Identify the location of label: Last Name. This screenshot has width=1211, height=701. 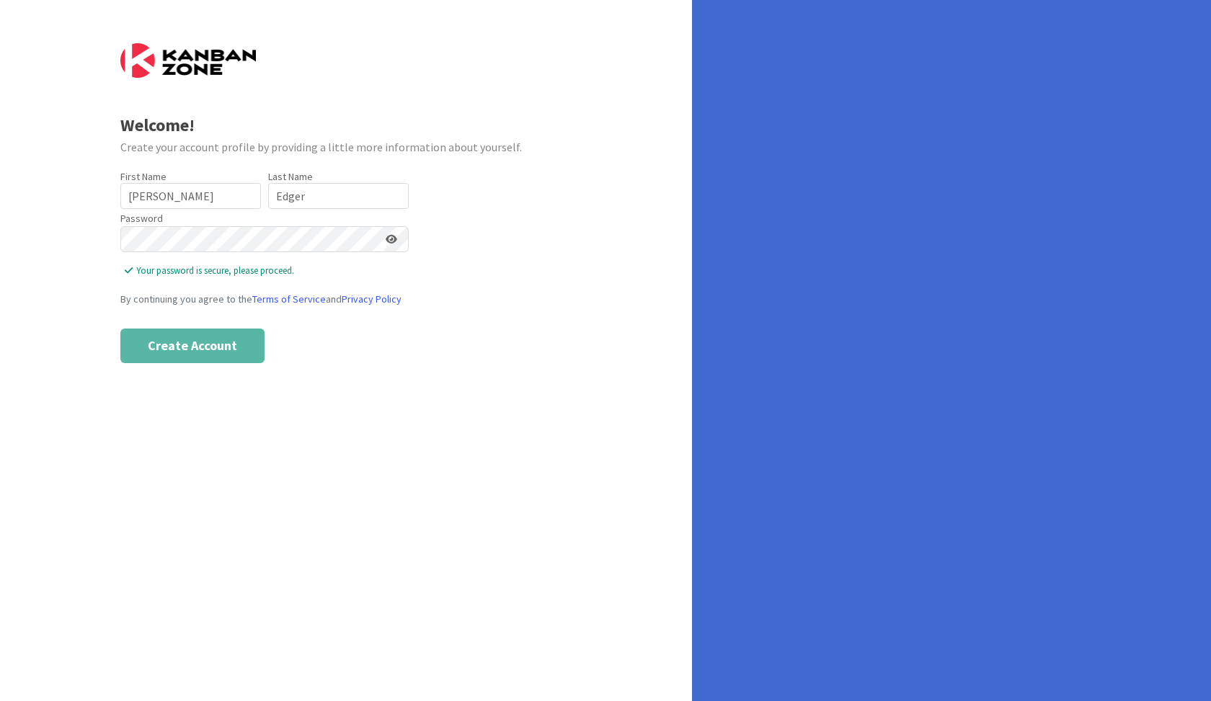
(291, 177).